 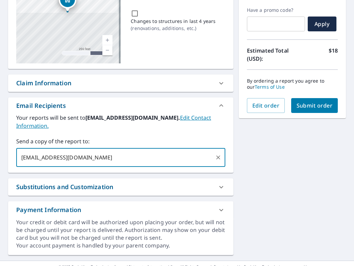 I want to click on button: Clear, so click(x=218, y=158).